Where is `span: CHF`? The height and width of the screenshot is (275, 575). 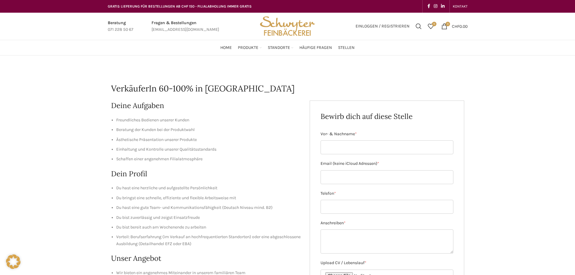
span: CHF is located at coordinates (456, 26).